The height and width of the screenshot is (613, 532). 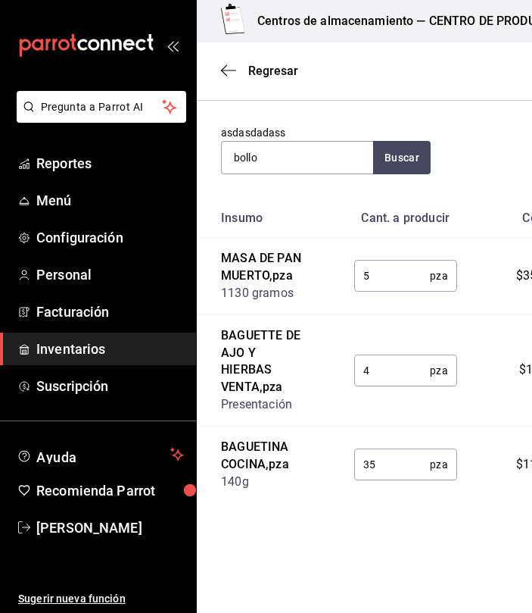 I want to click on div: asdasdadass, so click(x=326, y=149).